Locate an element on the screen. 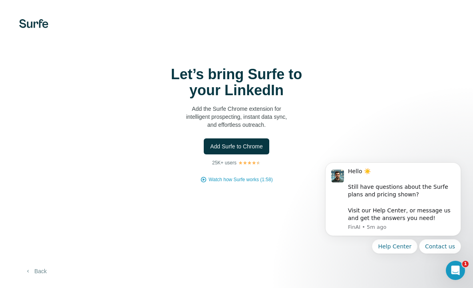 This screenshot has height=288, width=473. button: Back is located at coordinates (36, 271).